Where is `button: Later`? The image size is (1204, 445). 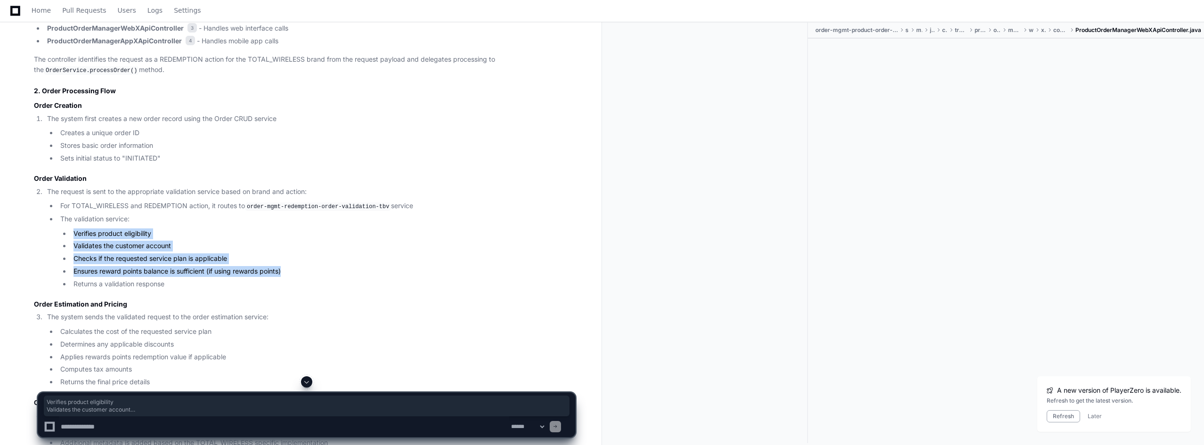
button: Later is located at coordinates (1095, 417).